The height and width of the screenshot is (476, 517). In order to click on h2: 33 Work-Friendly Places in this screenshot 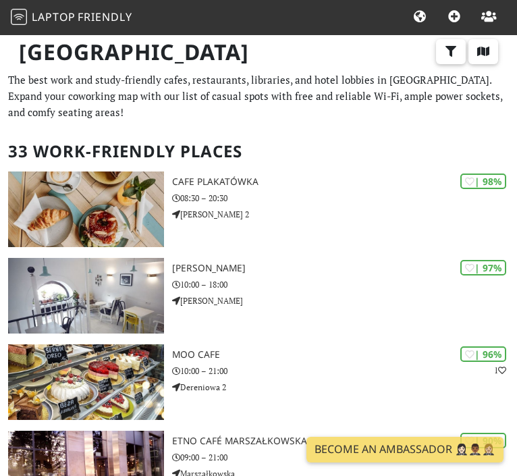, I will do `click(259, 151)`.